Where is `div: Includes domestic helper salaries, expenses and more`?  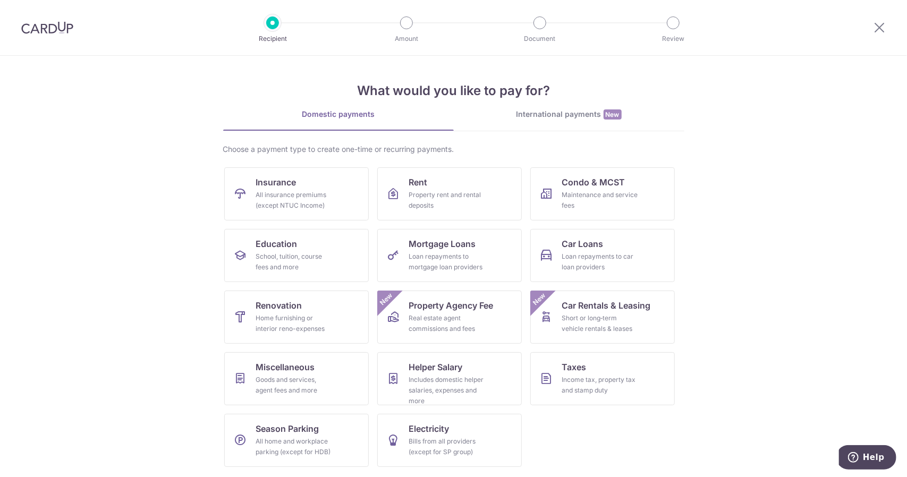 div: Includes domestic helper salaries, expenses and more is located at coordinates (447, 390).